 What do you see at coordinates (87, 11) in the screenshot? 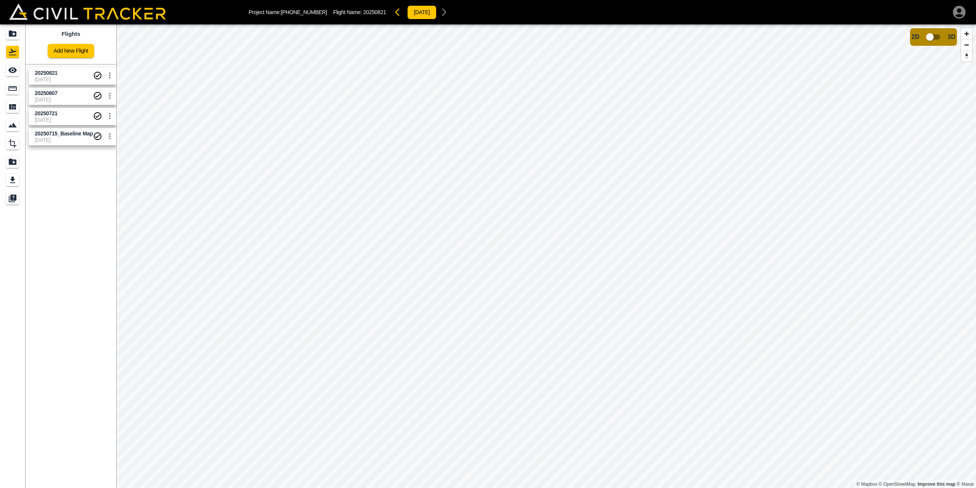
I see `img: Civil Tracker` at bounding box center [87, 11].